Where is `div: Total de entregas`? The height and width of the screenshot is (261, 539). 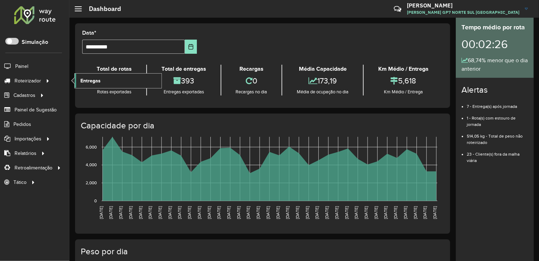
div: Total de entregas is located at coordinates (184, 69).